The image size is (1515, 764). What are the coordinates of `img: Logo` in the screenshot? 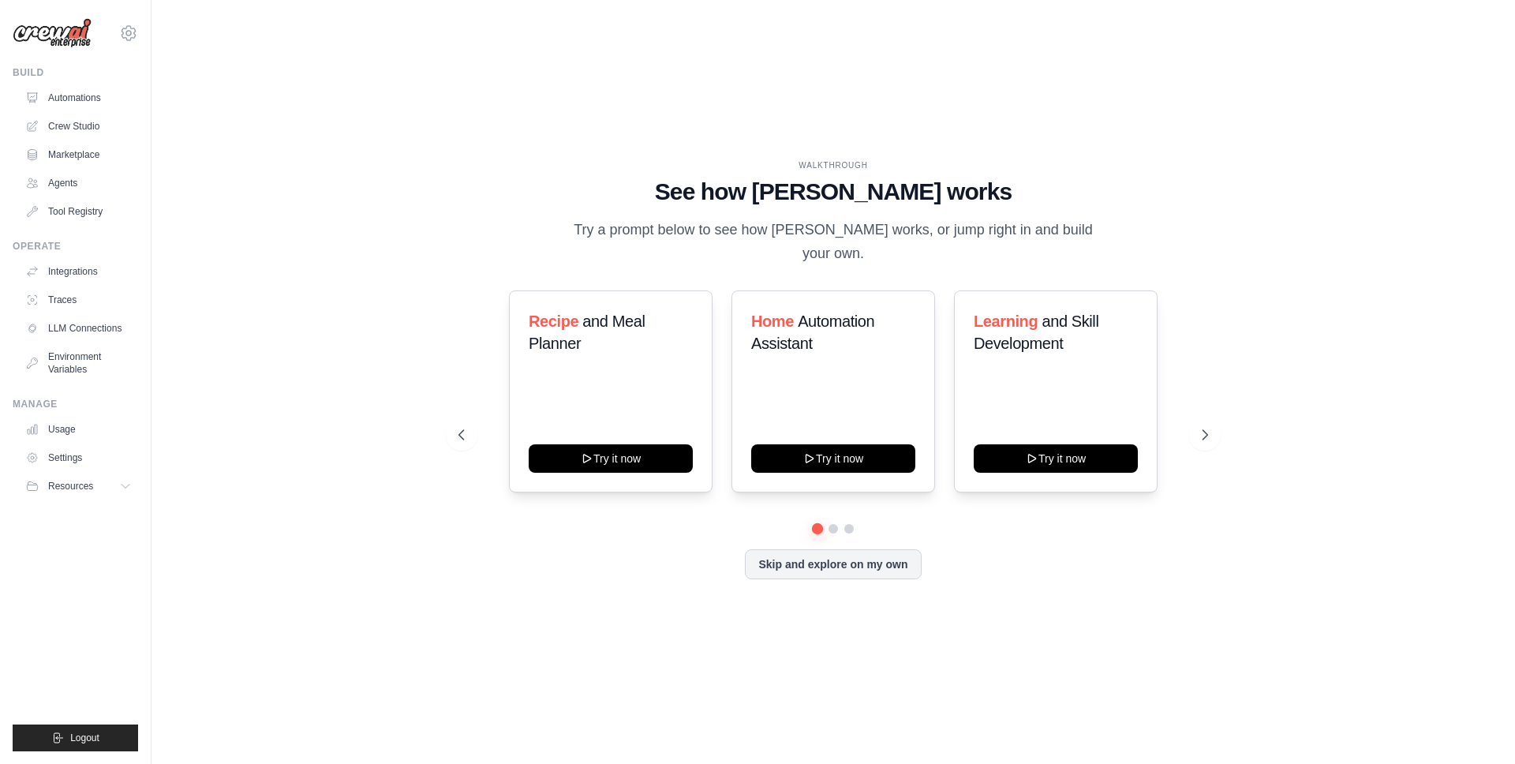 It's located at (52, 33).